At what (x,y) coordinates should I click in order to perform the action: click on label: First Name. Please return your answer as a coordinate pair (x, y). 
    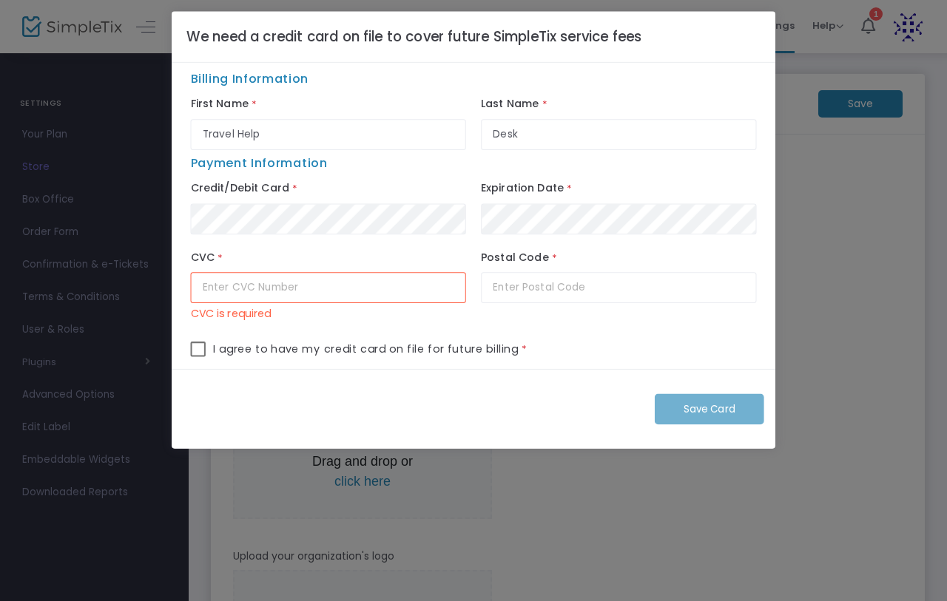
    Looking at the image, I should click on (220, 104).